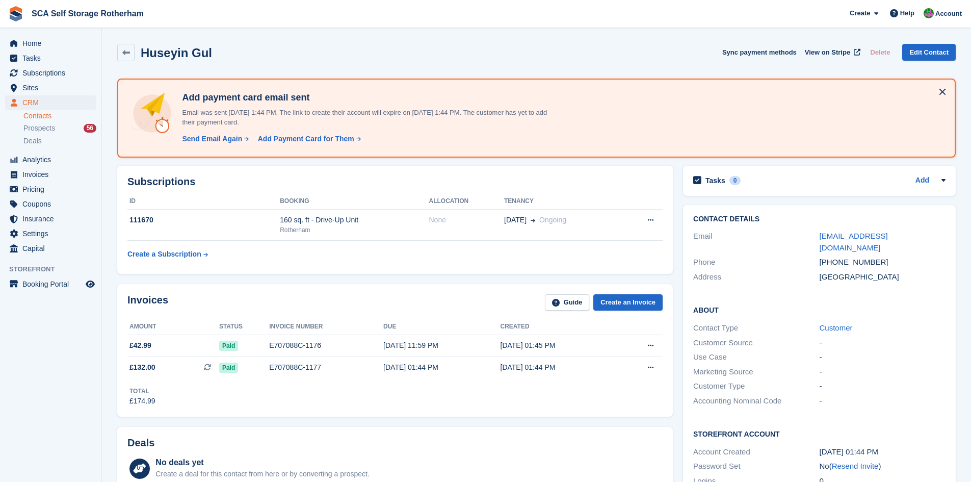 Image resolution: width=971 pixels, height=482 pixels. Describe the element at coordinates (203, 220) in the screenshot. I see `div: 111670` at that location.